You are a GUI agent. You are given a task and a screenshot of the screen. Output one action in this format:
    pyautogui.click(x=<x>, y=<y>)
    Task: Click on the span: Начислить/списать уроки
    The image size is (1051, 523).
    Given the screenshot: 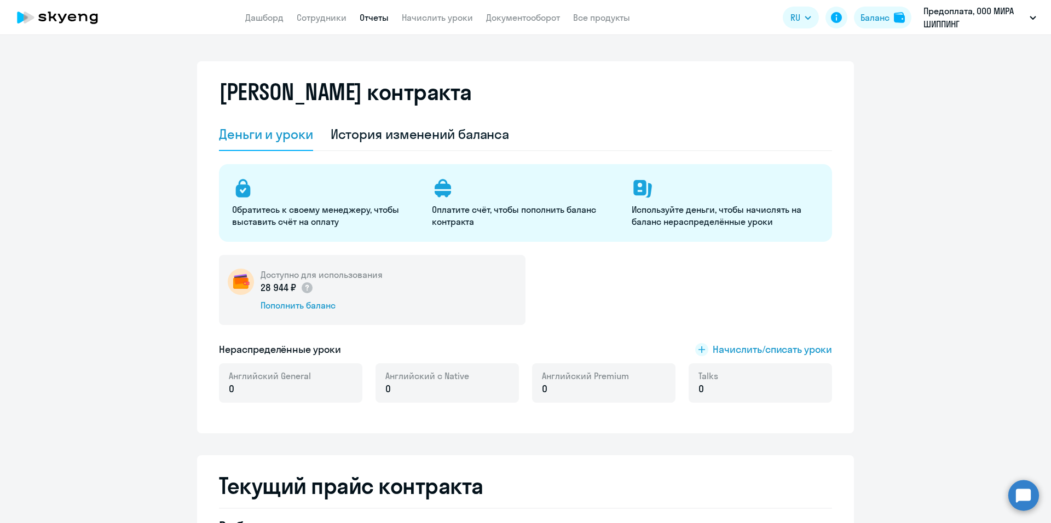 What is the action you would take?
    pyautogui.click(x=772, y=350)
    